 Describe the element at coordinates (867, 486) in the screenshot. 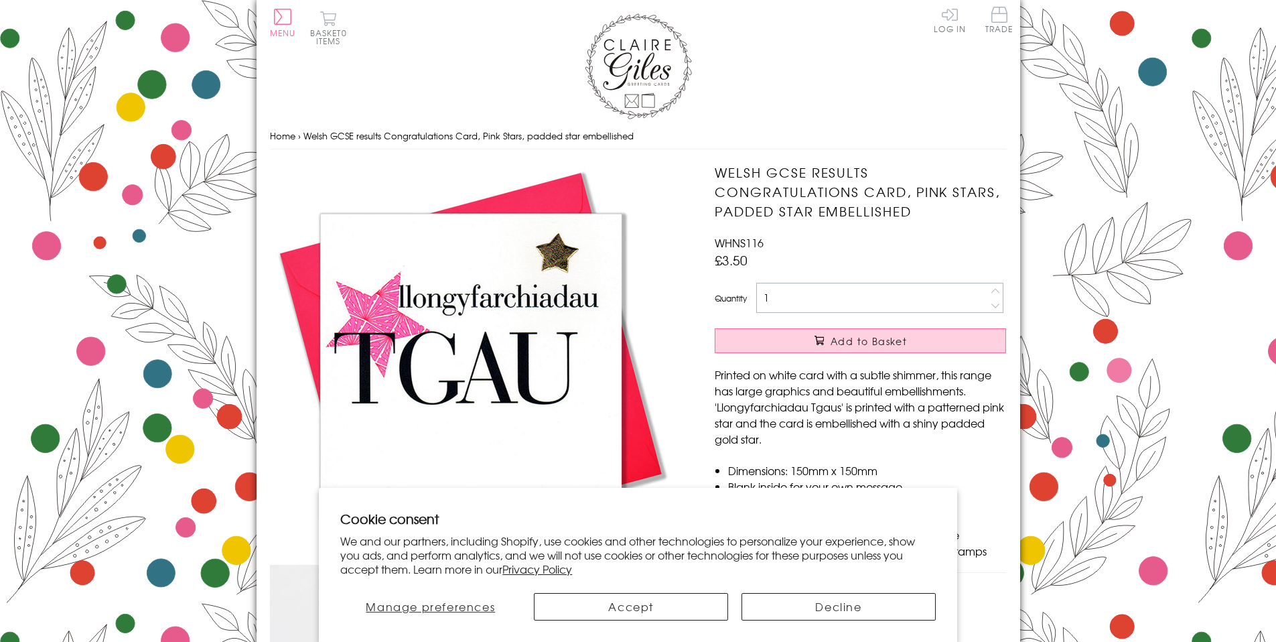

I see `li: Blank inside for your own message` at that location.